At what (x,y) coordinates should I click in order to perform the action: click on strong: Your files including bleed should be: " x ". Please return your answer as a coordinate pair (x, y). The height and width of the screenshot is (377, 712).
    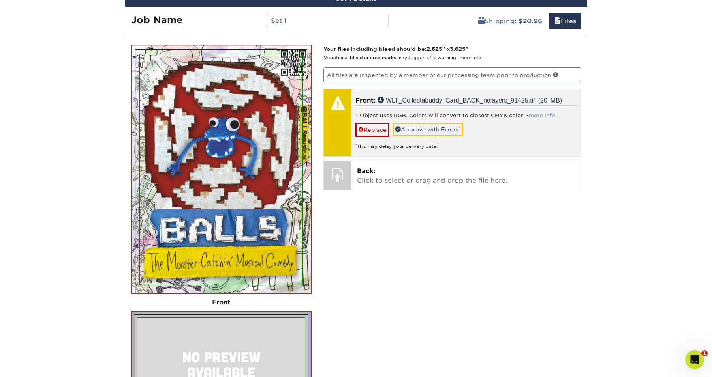
    Looking at the image, I should click on (395, 49).